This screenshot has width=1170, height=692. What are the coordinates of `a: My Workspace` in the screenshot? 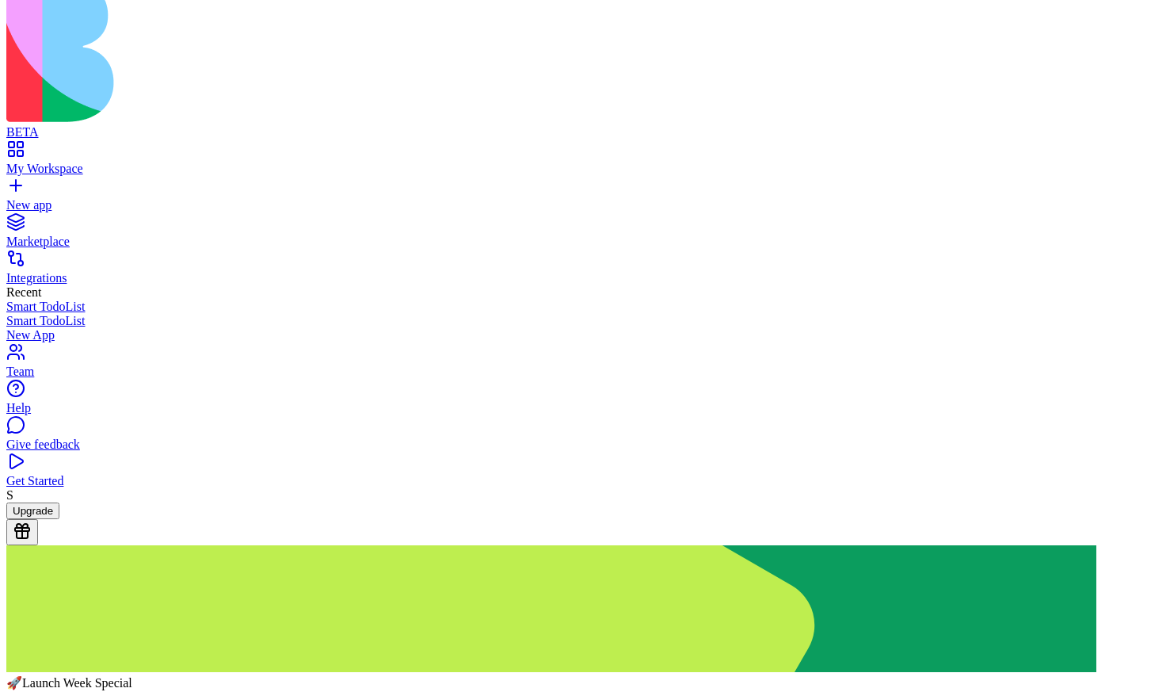 It's located at (585, 162).